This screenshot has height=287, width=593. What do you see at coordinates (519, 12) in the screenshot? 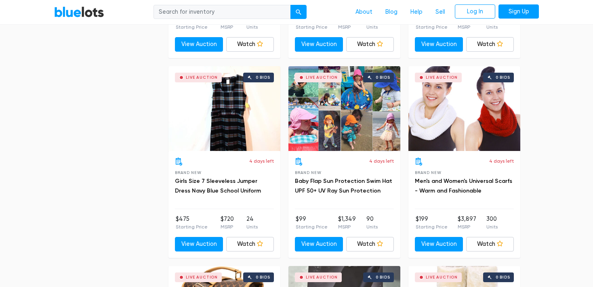
I see `a: Sign Up` at bounding box center [519, 12].